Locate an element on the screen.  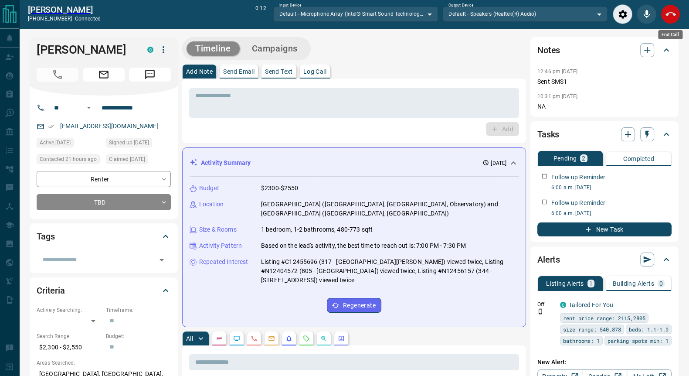
span: Contacted 21 hours ago is located at coordinates (68, 159).